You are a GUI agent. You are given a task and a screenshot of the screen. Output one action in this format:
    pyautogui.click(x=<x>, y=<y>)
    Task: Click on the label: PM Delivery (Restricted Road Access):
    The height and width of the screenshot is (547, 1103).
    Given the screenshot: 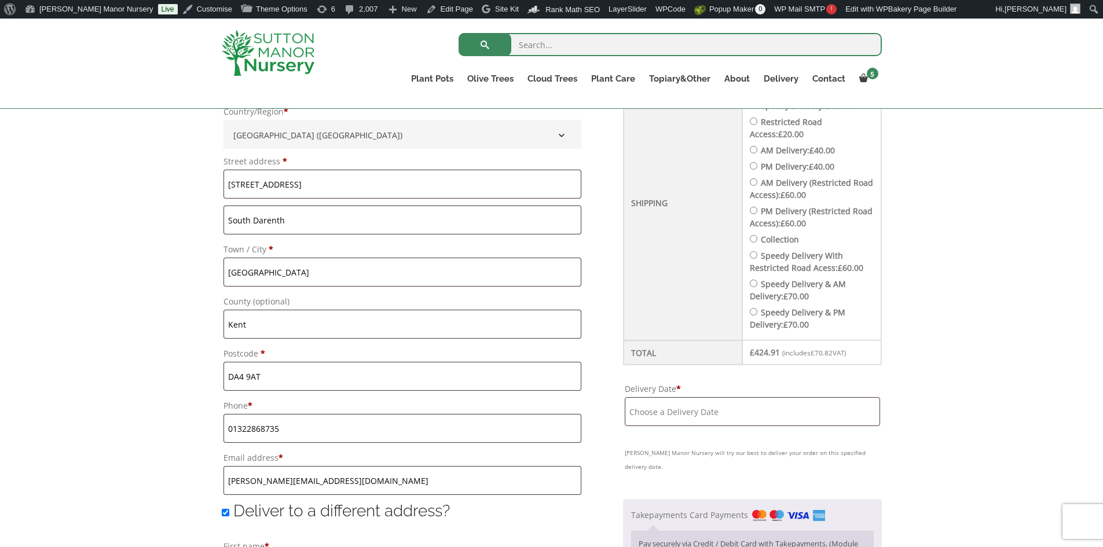 What is the action you would take?
    pyautogui.click(x=811, y=217)
    